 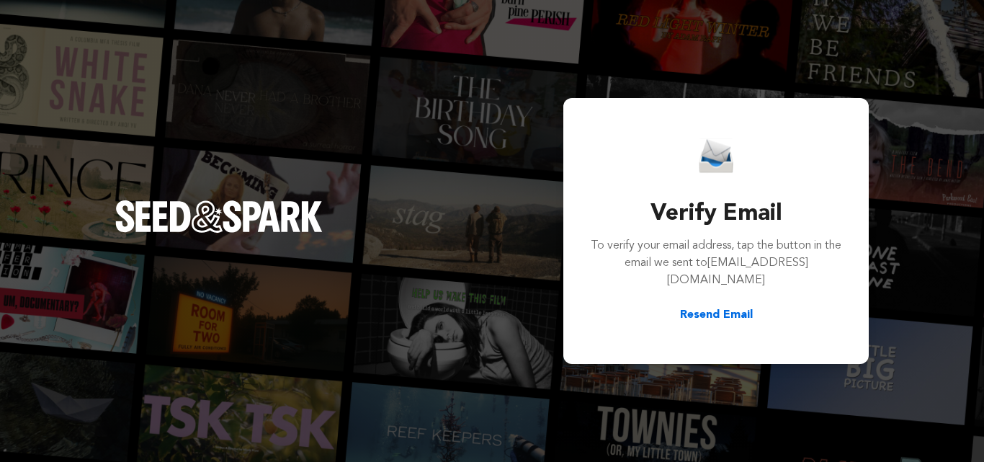 What do you see at coordinates (219, 230) in the screenshot?
I see `a: Seed&Spark Homepage` at bounding box center [219, 230].